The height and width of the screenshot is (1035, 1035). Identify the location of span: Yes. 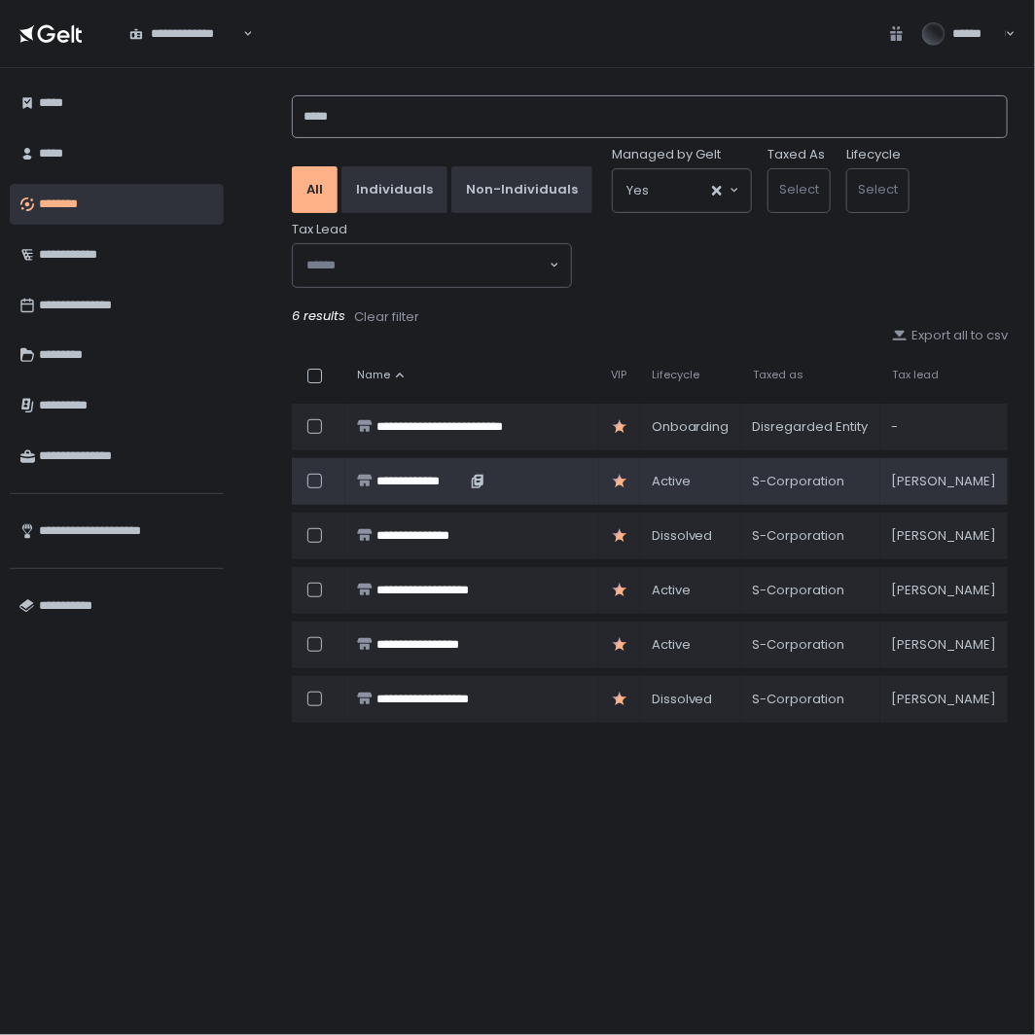
(637, 191).